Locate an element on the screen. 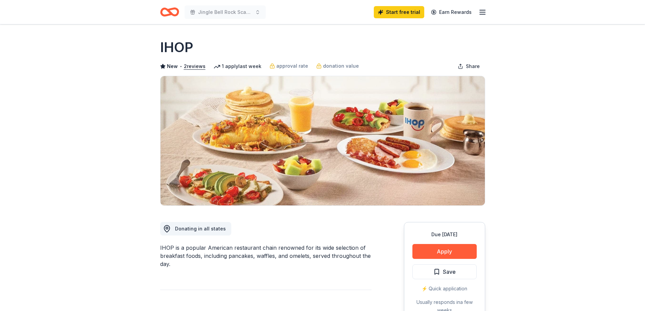 The height and width of the screenshot is (311, 645). a: Start free trial is located at coordinates (399, 12).